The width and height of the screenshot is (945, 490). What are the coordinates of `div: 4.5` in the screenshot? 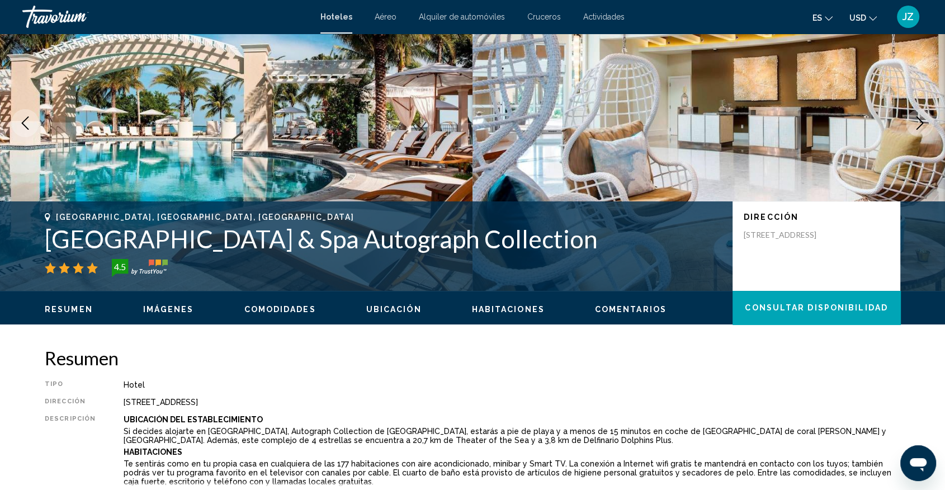 It's located at (120, 267).